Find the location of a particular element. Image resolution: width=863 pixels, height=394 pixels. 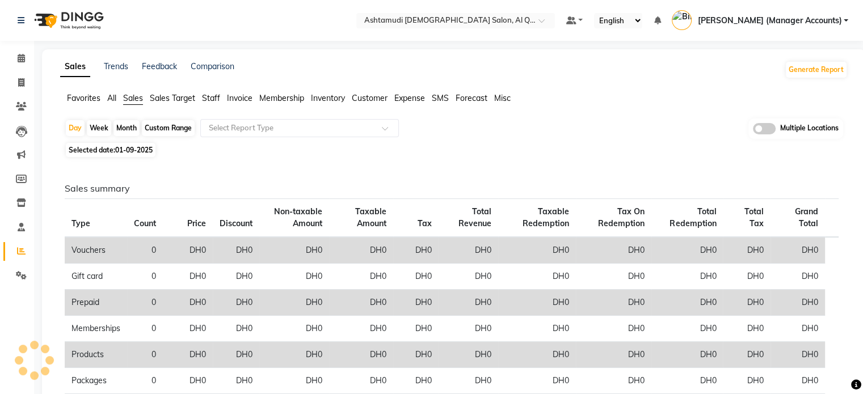

span: Membership is located at coordinates (281, 98).